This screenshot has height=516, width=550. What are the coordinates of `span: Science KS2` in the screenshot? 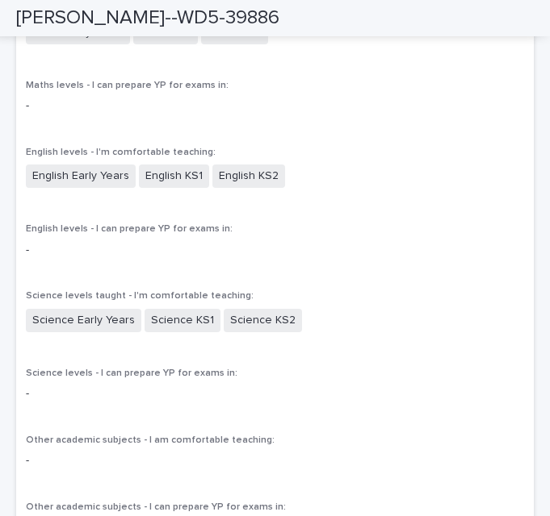 It's located at (262, 320).